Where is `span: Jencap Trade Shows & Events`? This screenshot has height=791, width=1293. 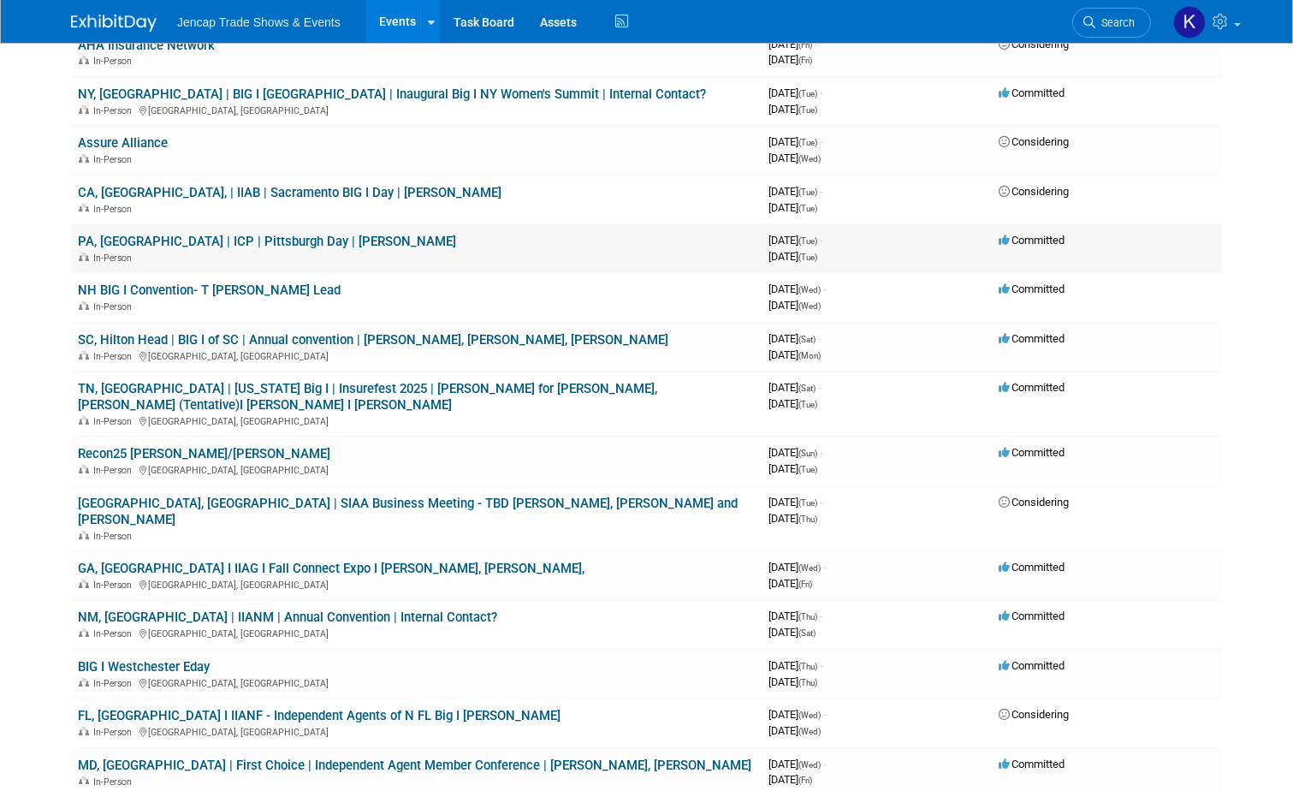 span: Jencap Trade Shows & Events is located at coordinates (258, 22).